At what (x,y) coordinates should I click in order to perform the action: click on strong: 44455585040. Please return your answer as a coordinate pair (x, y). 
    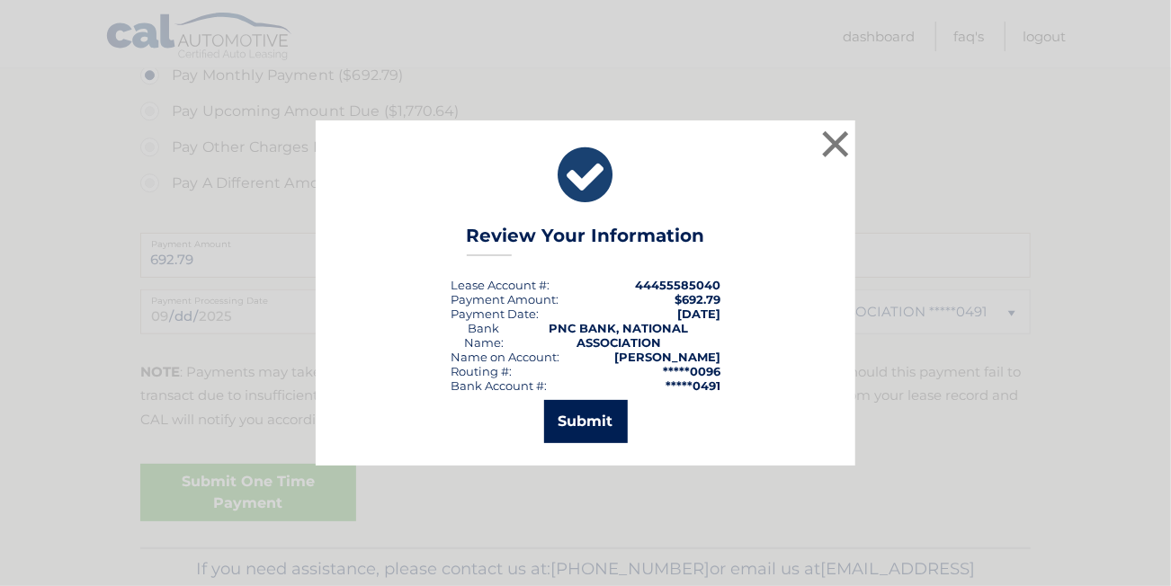
    Looking at the image, I should click on (677, 285).